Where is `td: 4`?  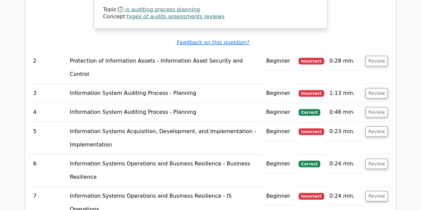
td: 4 is located at coordinates (49, 112).